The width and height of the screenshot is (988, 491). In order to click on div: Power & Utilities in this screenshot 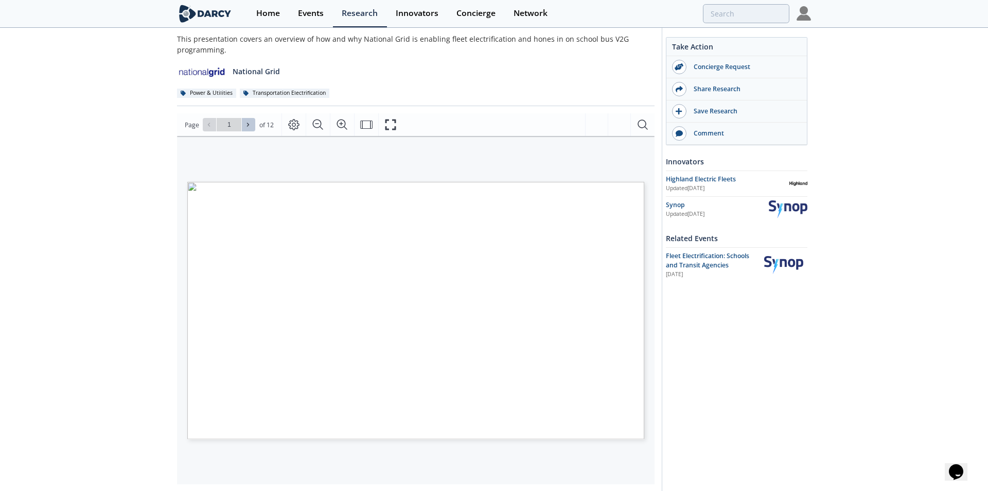, I will do `click(206, 93)`.